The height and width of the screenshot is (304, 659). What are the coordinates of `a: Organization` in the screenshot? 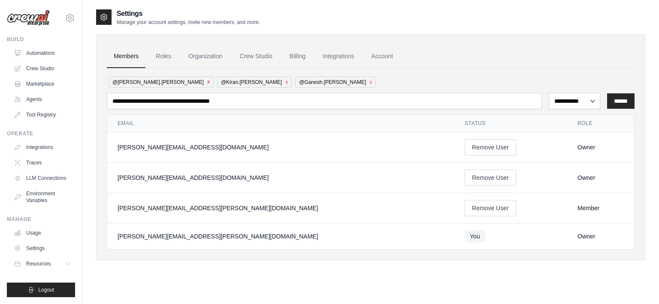 It's located at (205, 57).